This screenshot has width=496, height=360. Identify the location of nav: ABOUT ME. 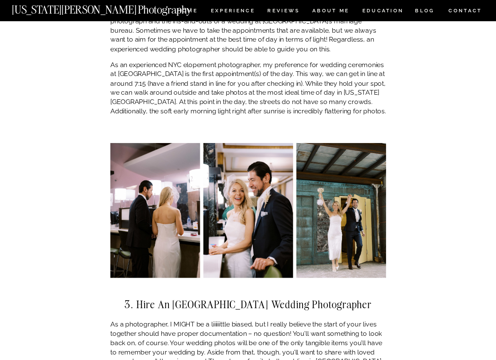
(330, 11).